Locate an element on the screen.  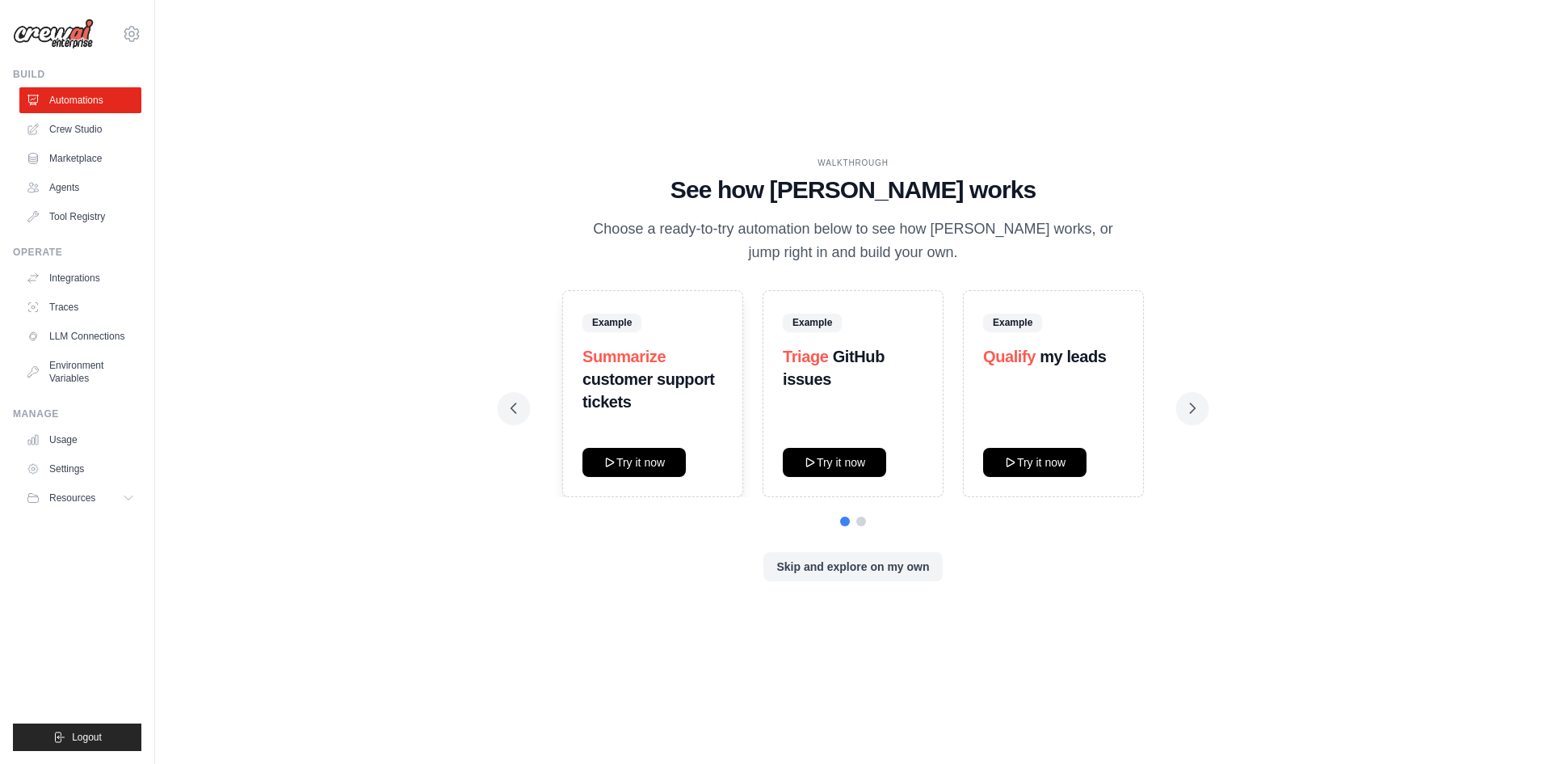
strong: my leads is located at coordinates (1073, 356).